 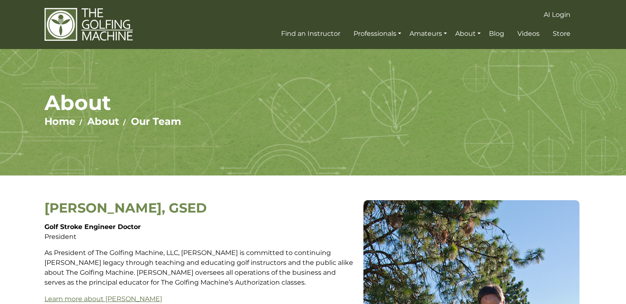 I want to click on a: Home, so click(x=60, y=121).